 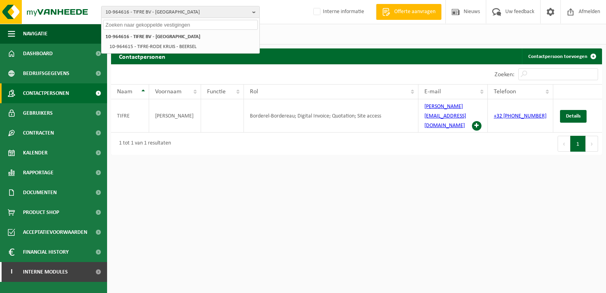 What do you see at coordinates (432, 92) in the screenshot?
I see `span: E-mail` at bounding box center [432, 92].